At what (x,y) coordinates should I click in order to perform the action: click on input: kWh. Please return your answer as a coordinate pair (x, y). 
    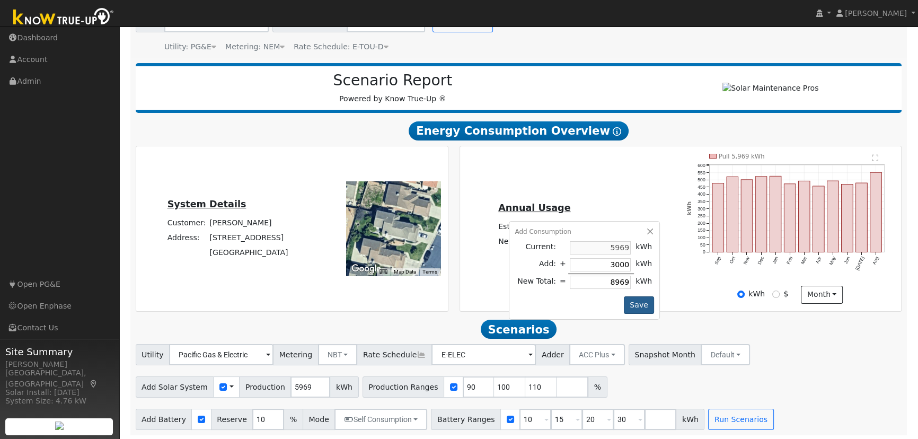
    Looking at the image, I should click on (741, 294).